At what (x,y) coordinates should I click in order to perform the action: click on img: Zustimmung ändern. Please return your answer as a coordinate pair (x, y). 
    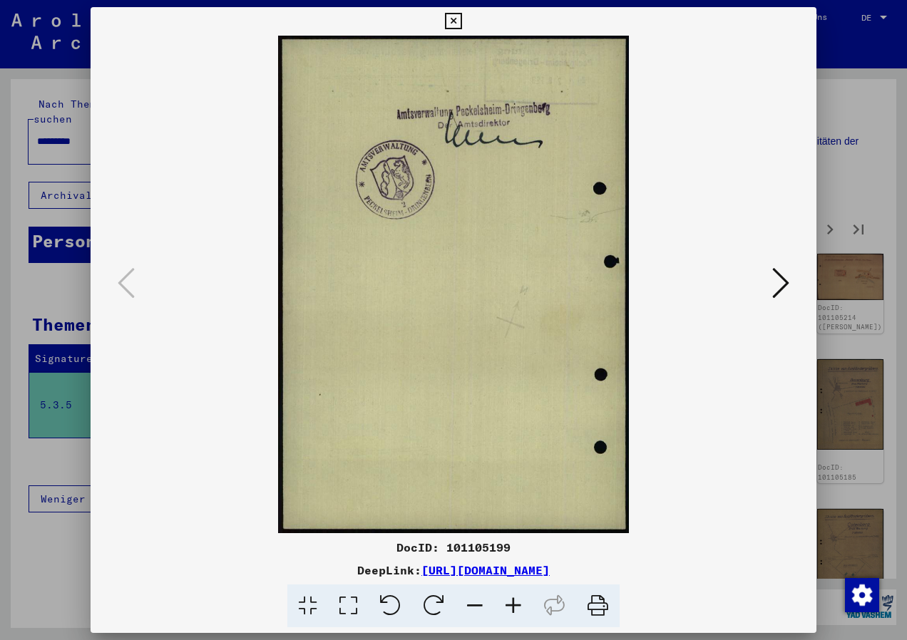
    Looking at the image, I should click on (862, 596).